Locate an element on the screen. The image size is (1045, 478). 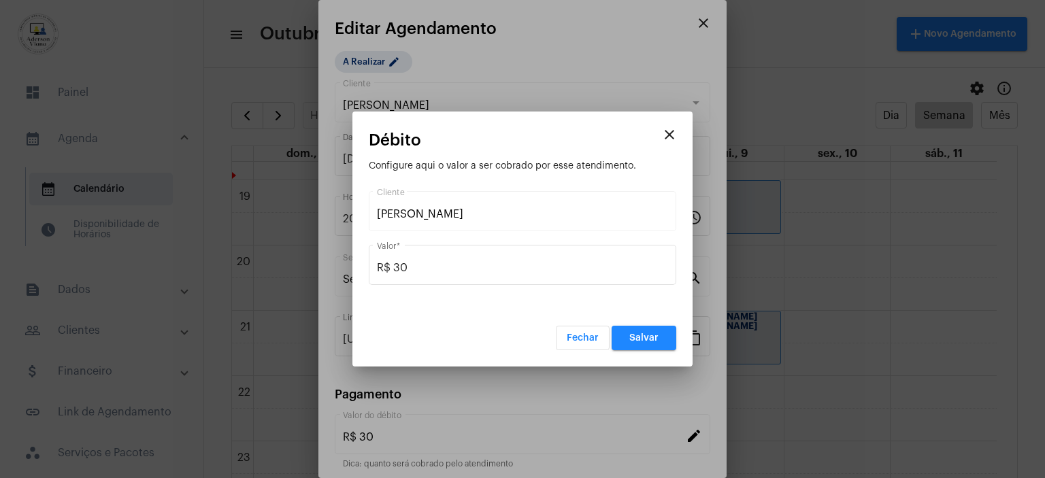
span: Configure aqui o valor a ser cobrado por esse atendimento. is located at coordinates (502, 166).